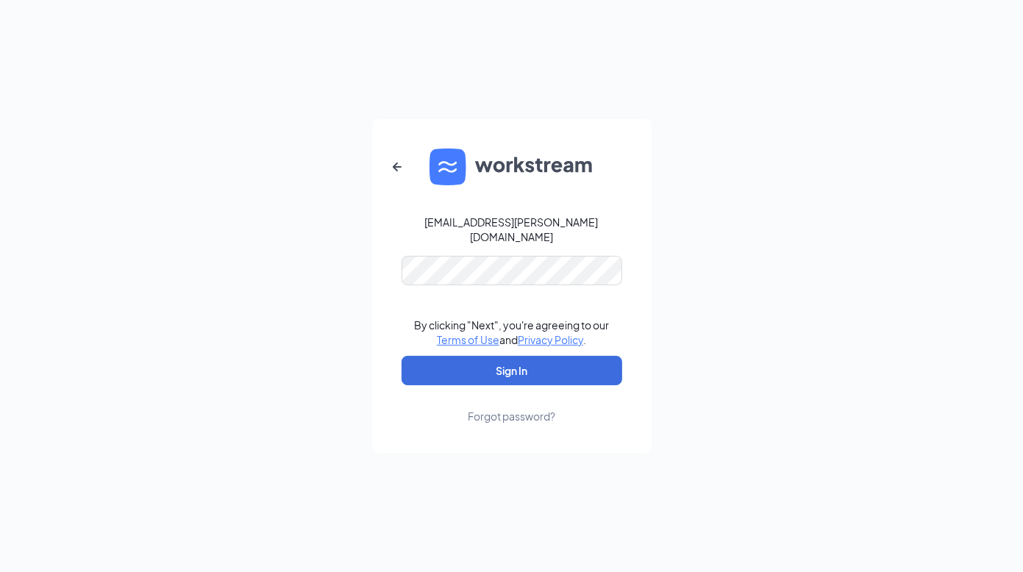 The image size is (1023, 572). I want to click on div: By clicking "Next", you're agreeing to our and ., so click(511, 332).